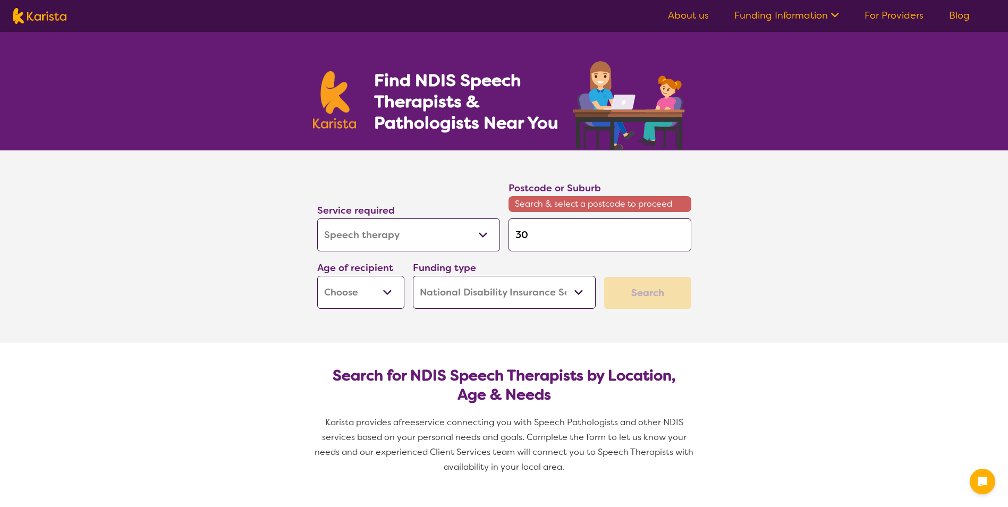 Image resolution: width=1008 pixels, height=507 pixels. I want to click on span: Search & select a postcode to proceed, so click(600, 204).